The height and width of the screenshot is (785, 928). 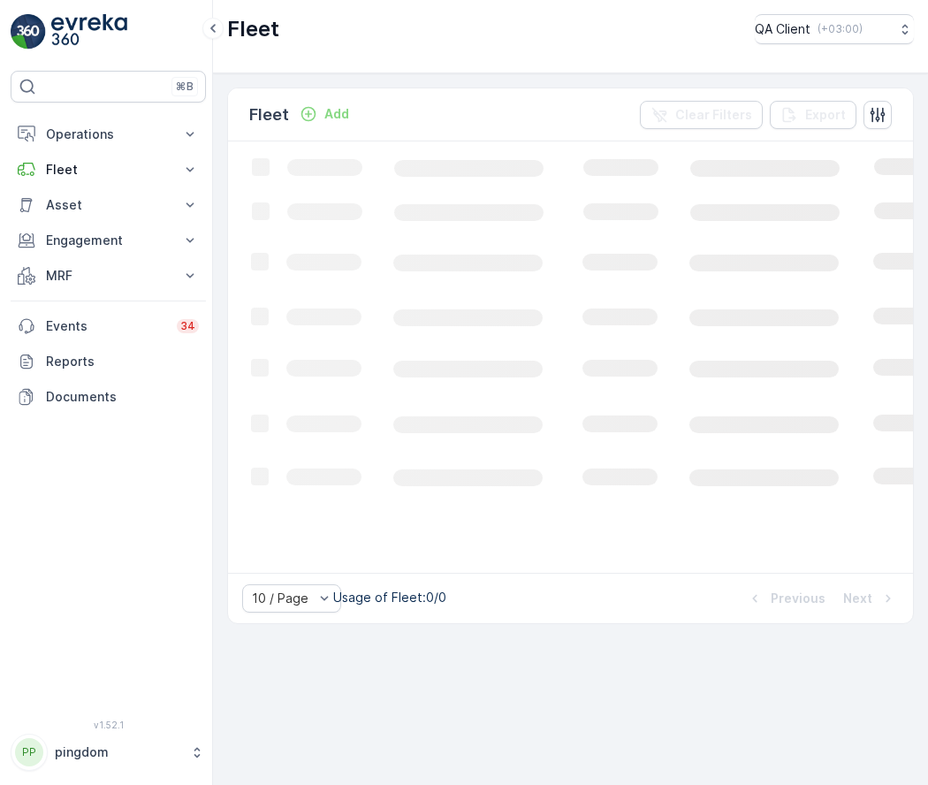 What do you see at coordinates (713, 115) in the screenshot?
I see `p: Clear Filters` at bounding box center [713, 115].